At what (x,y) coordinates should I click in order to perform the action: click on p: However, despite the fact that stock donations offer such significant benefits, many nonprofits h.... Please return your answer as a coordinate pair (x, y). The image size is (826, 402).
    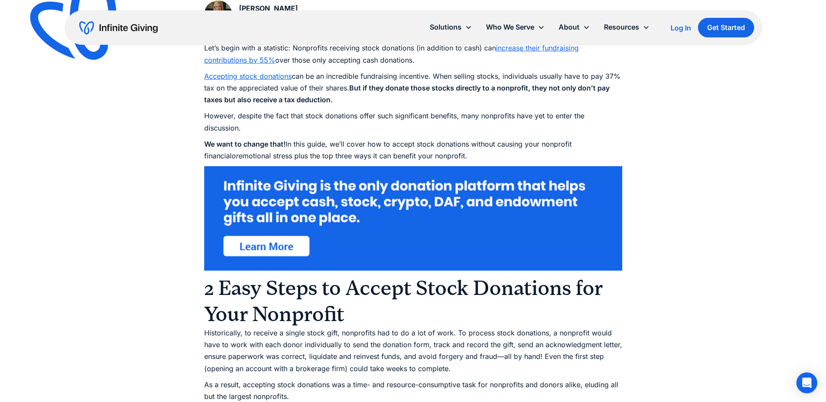
    Looking at the image, I should click on (413, 122).